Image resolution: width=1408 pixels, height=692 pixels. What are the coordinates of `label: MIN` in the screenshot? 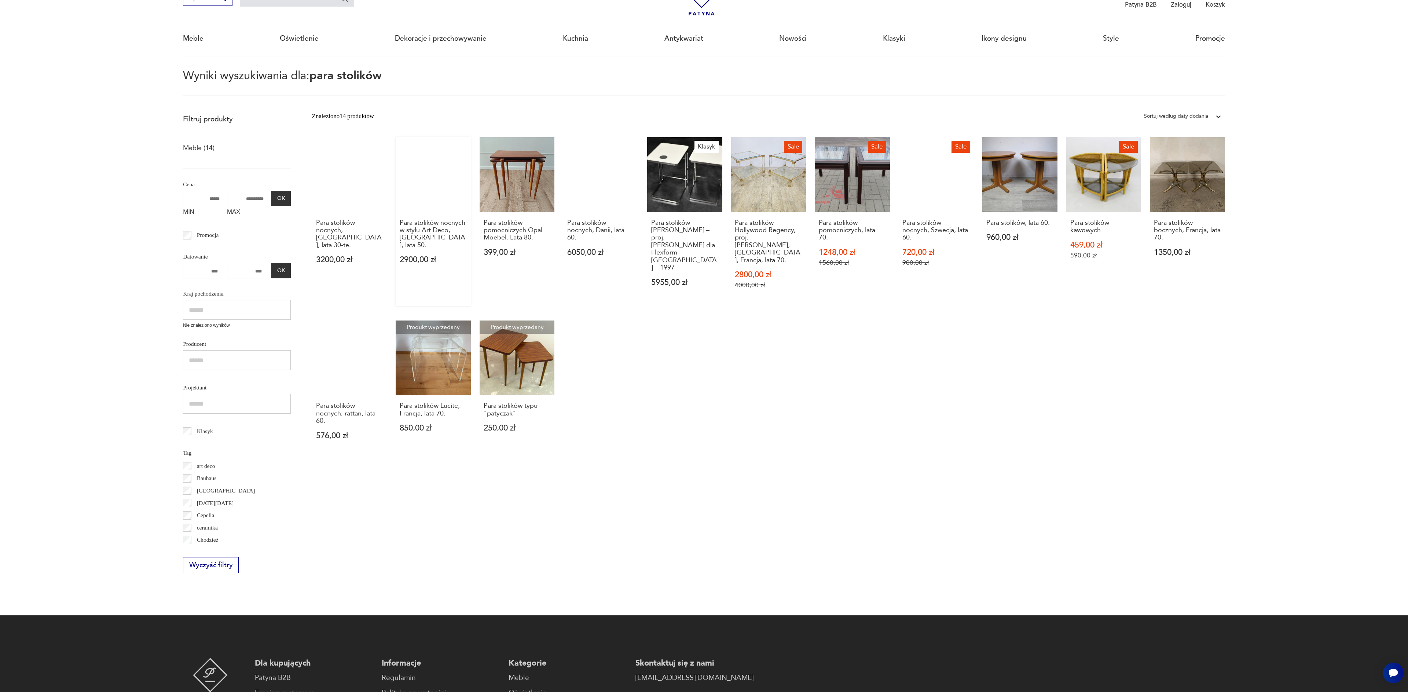 It's located at (203, 213).